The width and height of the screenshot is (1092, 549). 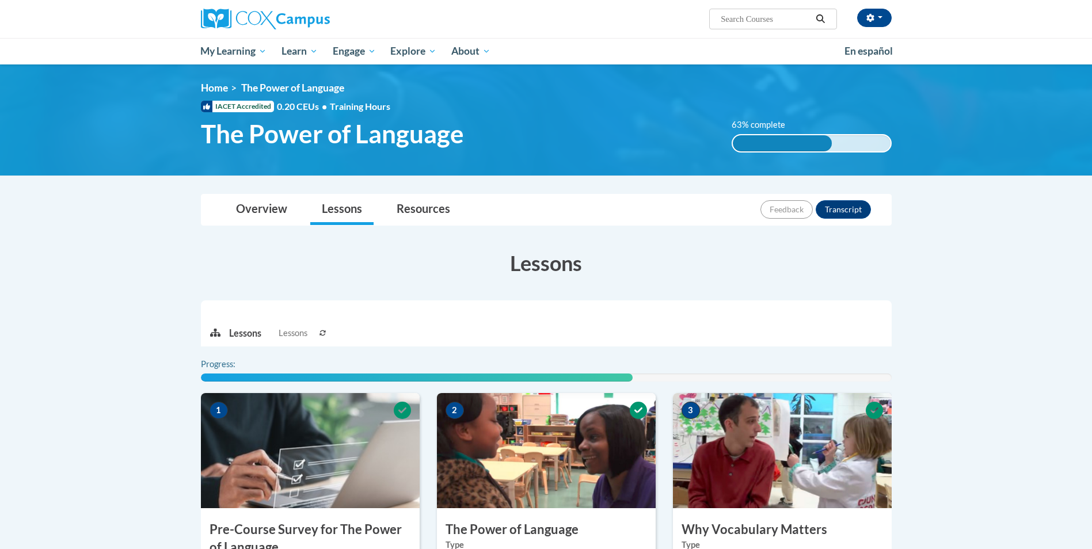 What do you see at coordinates (299, 51) in the screenshot?
I see `a: Learn` at bounding box center [299, 51].